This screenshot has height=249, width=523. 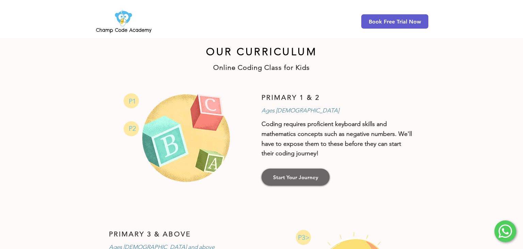 I want to click on span: P3>, so click(x=304, y=238).